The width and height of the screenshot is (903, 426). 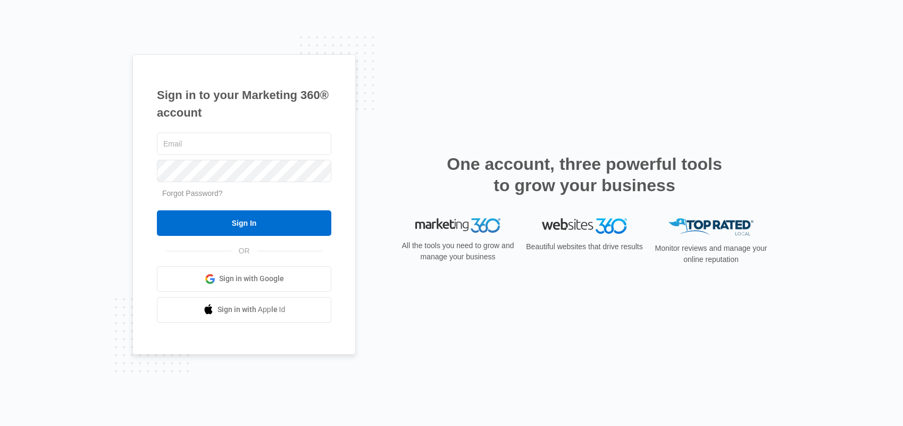 I want to click on span: Sign in with Apple Id, so click(x=252, y=309).